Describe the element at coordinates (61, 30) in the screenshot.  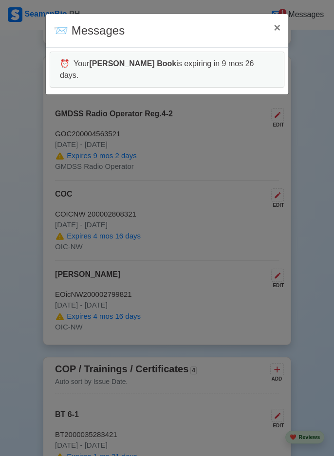
I see `span: messages` at that location.